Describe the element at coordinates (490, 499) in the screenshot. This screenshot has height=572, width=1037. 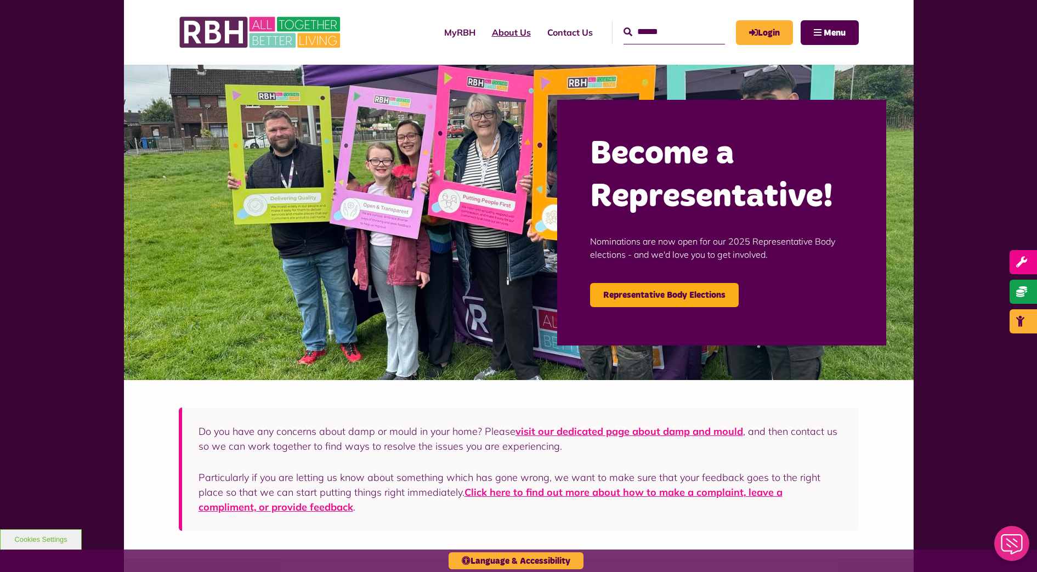
I see `a: Click here to find out more about how to make a complaint, leave a compliment, or provide feedback` at that location.